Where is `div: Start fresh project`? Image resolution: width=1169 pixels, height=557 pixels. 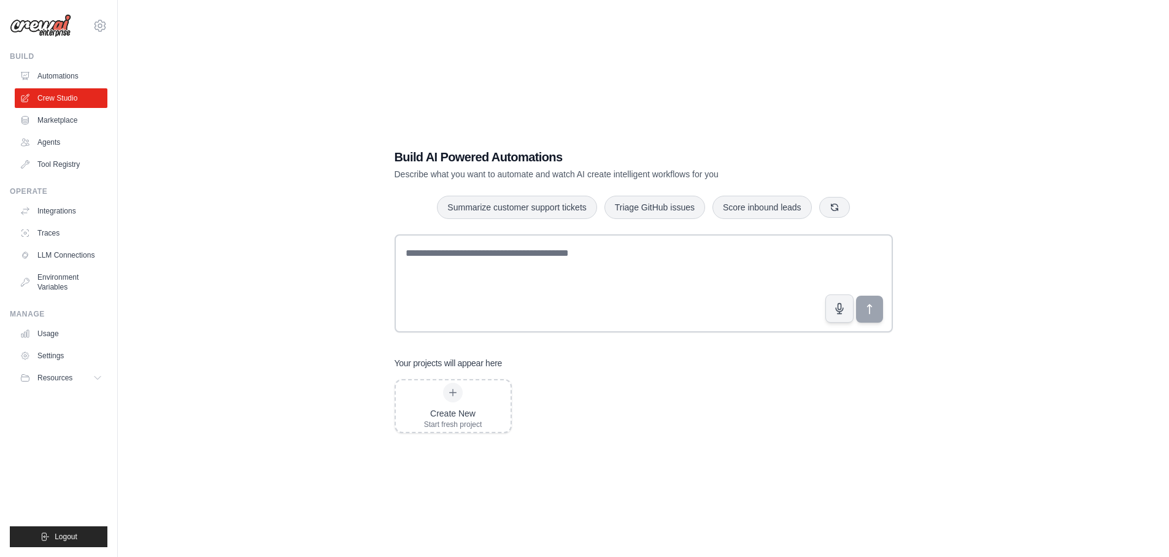 div: Start fresh project is located at coordinates (453, 424).